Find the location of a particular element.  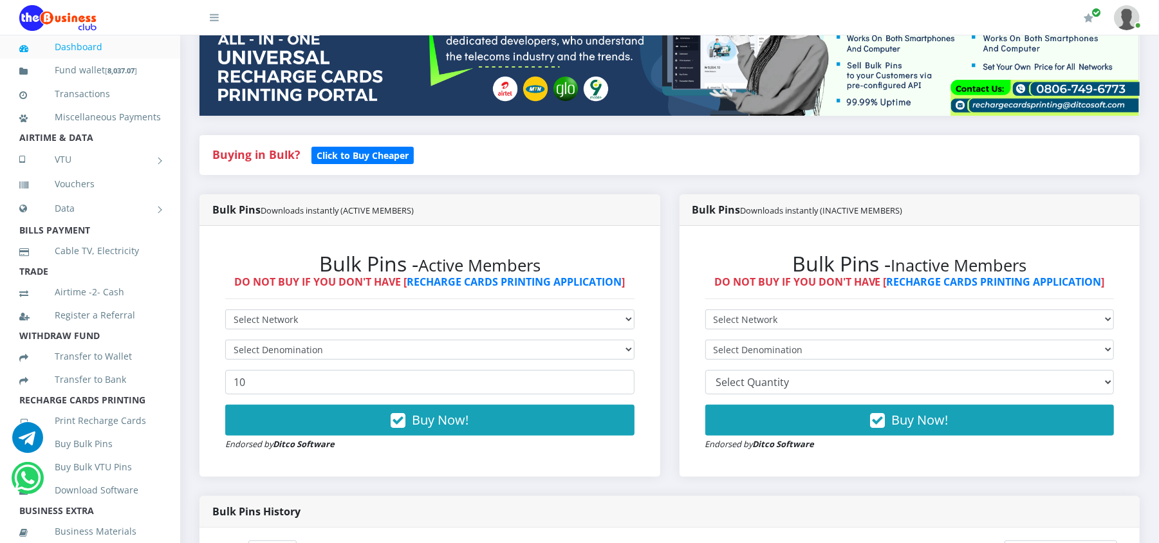

a: Data is located at coordinates (90, 208).